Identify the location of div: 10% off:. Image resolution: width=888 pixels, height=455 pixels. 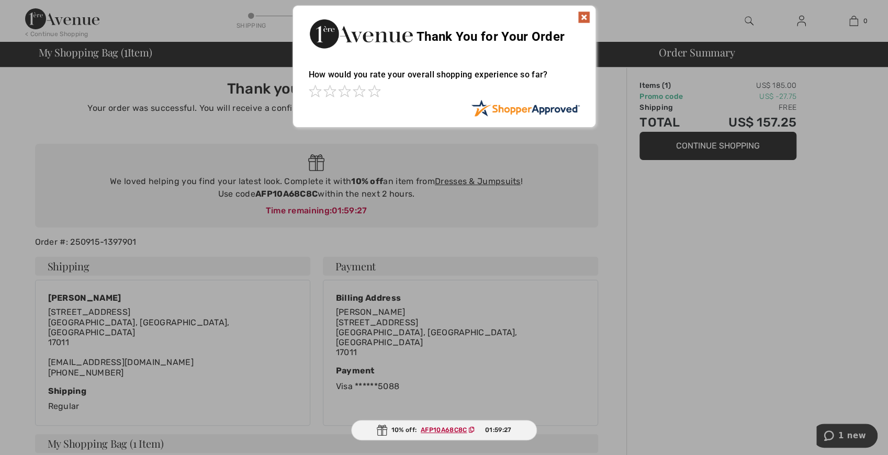
(444, 430).